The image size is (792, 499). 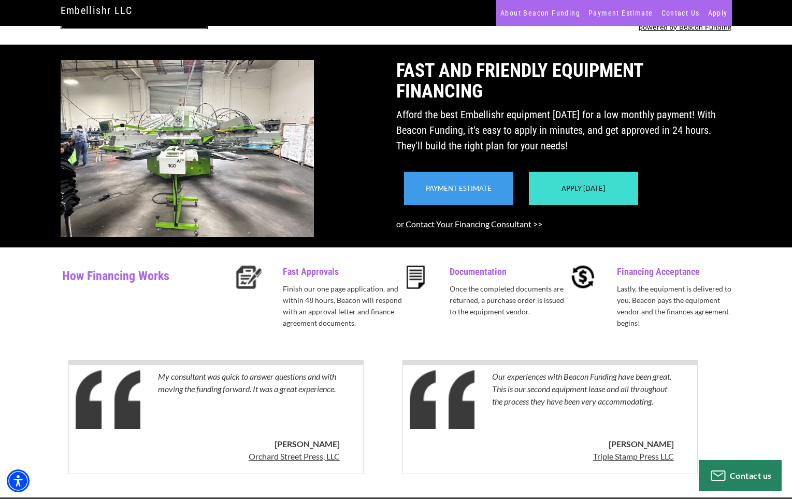 I want to click on a: embellishr.com - open in a new tab, so click(x=187, y=147).